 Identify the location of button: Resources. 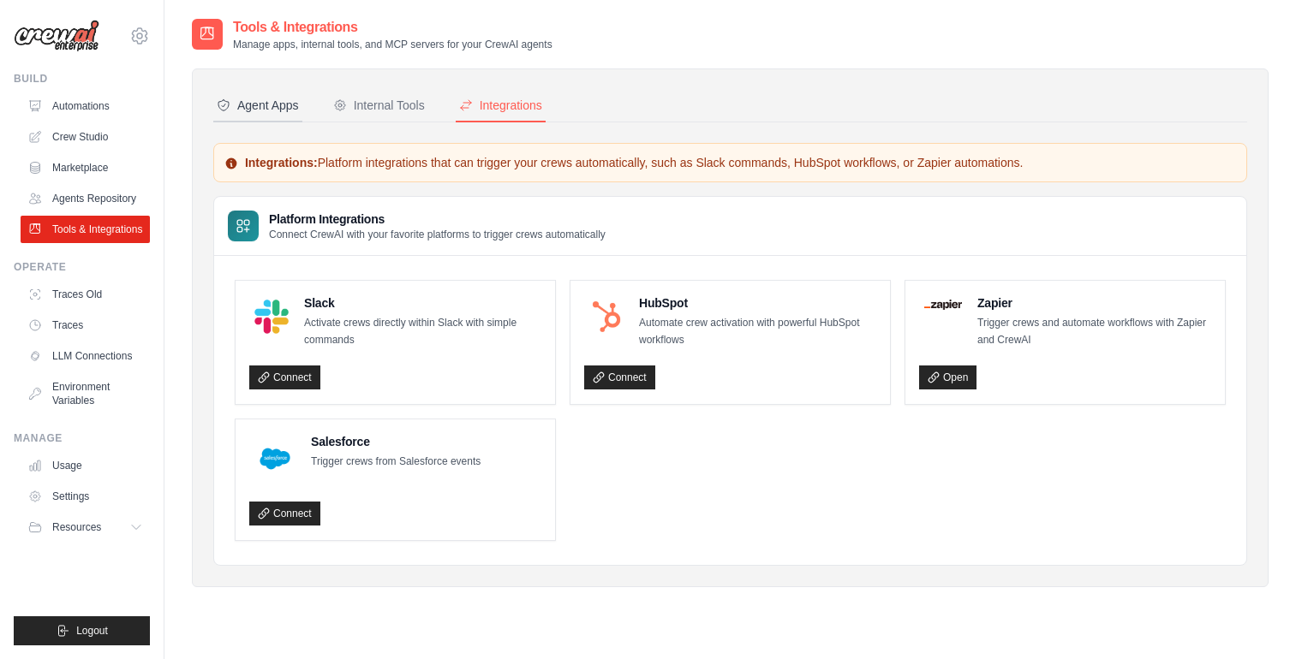
(85, 528).